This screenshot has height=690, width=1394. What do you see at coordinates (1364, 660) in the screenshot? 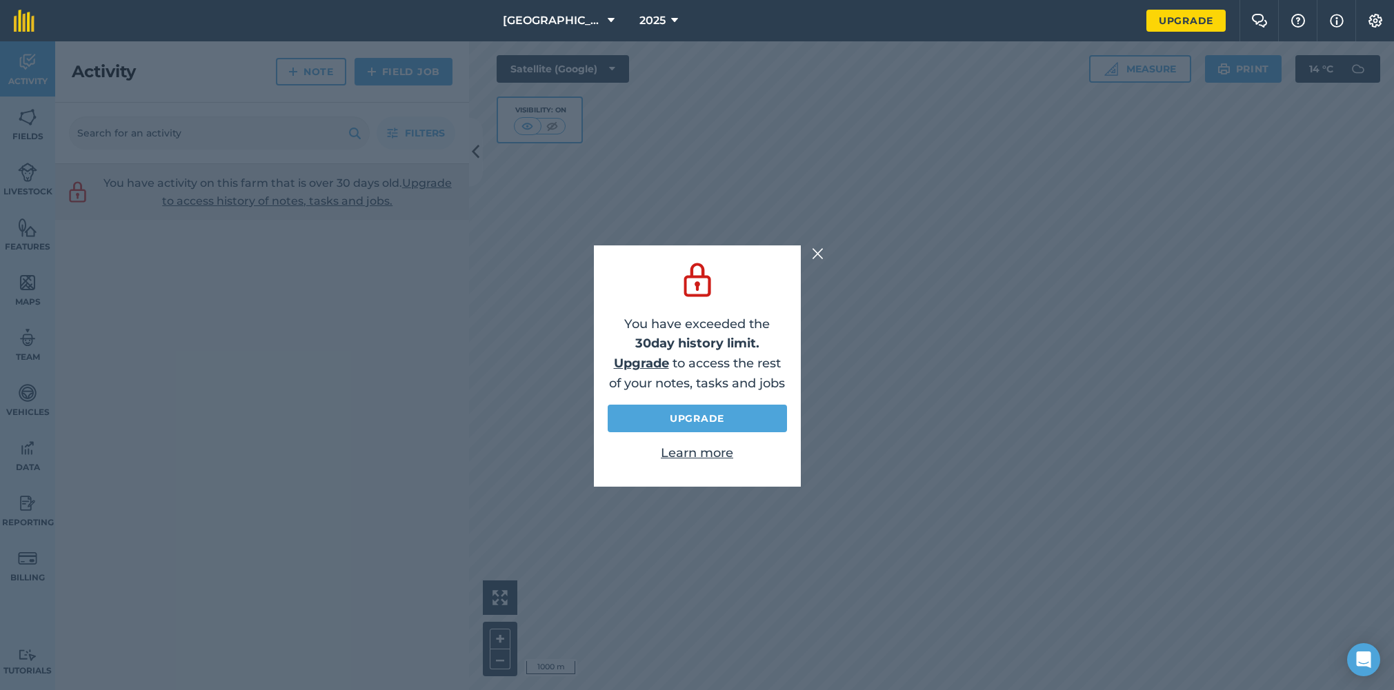
I see `div: Open Intercom Messenger` at bounding box center [1364, 660].